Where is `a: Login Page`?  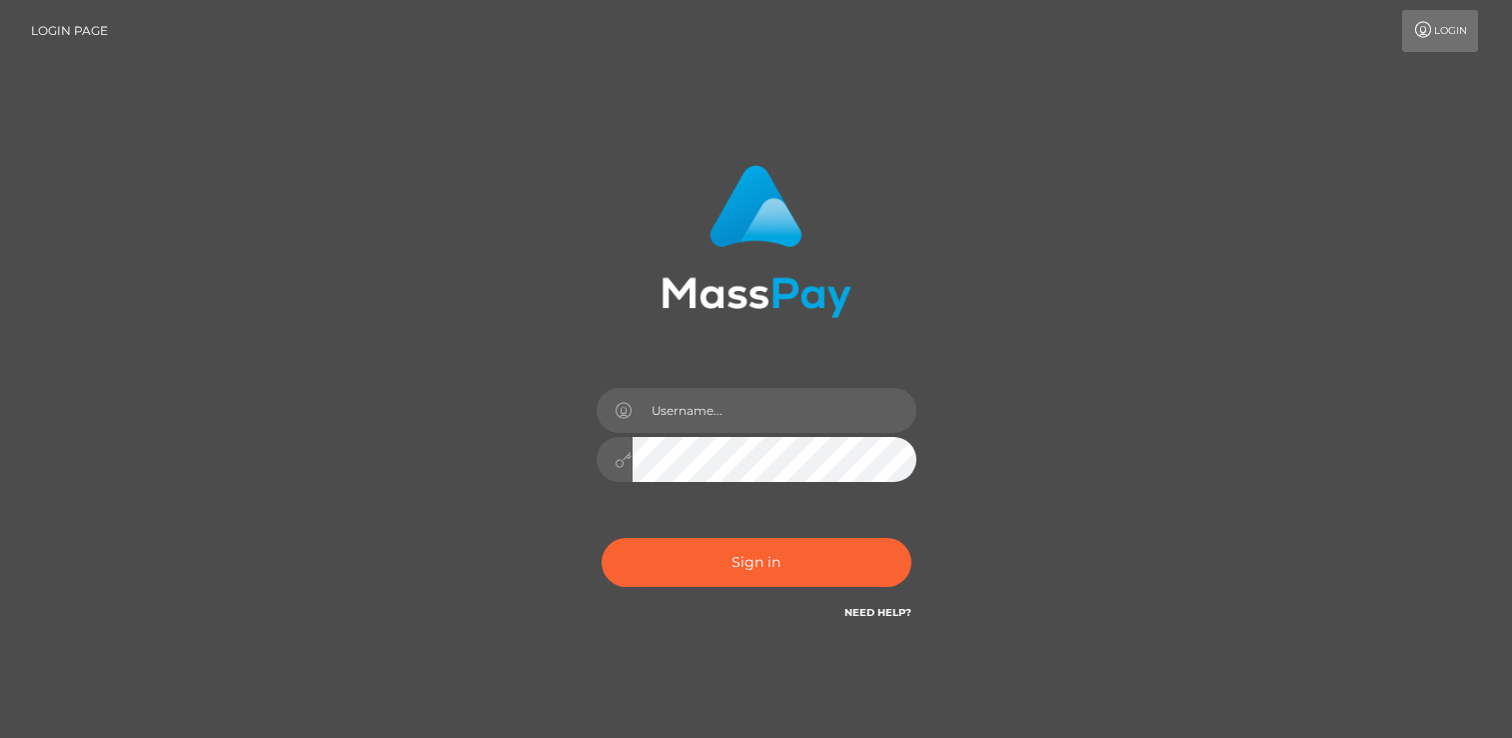
a: Login Page is located at coordinates (69, 31).